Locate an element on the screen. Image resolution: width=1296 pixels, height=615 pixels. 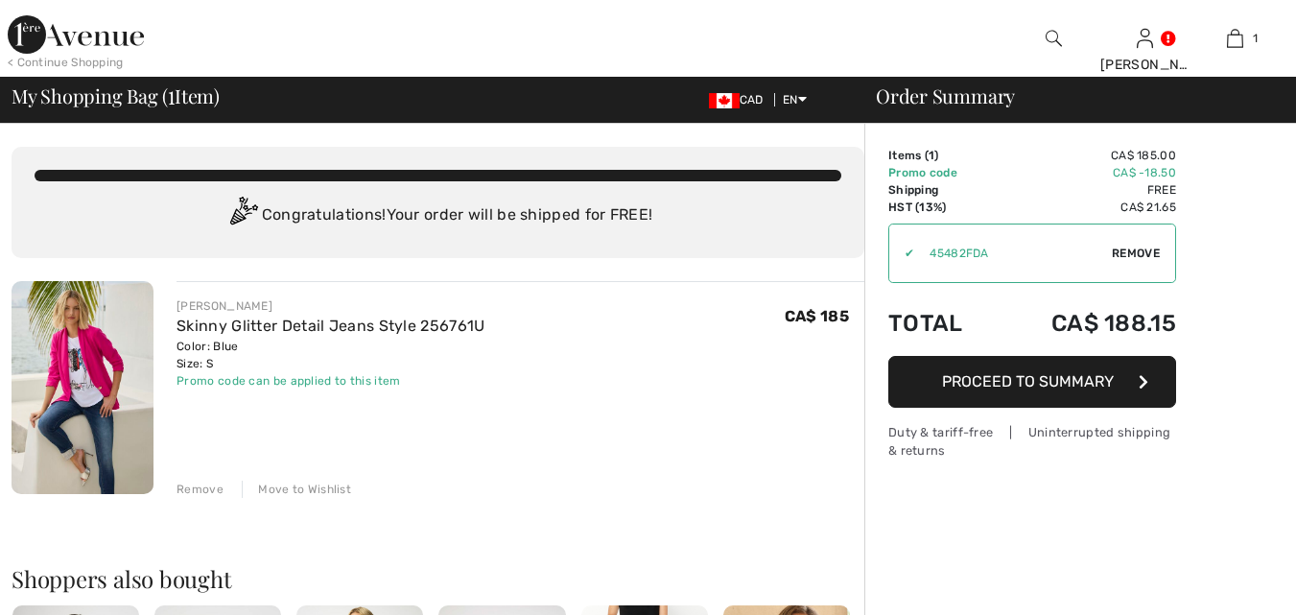
div: Remove is located at coordinates (200, 489).